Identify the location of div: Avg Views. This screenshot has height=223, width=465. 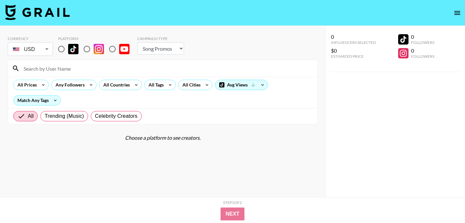
(242, 85).